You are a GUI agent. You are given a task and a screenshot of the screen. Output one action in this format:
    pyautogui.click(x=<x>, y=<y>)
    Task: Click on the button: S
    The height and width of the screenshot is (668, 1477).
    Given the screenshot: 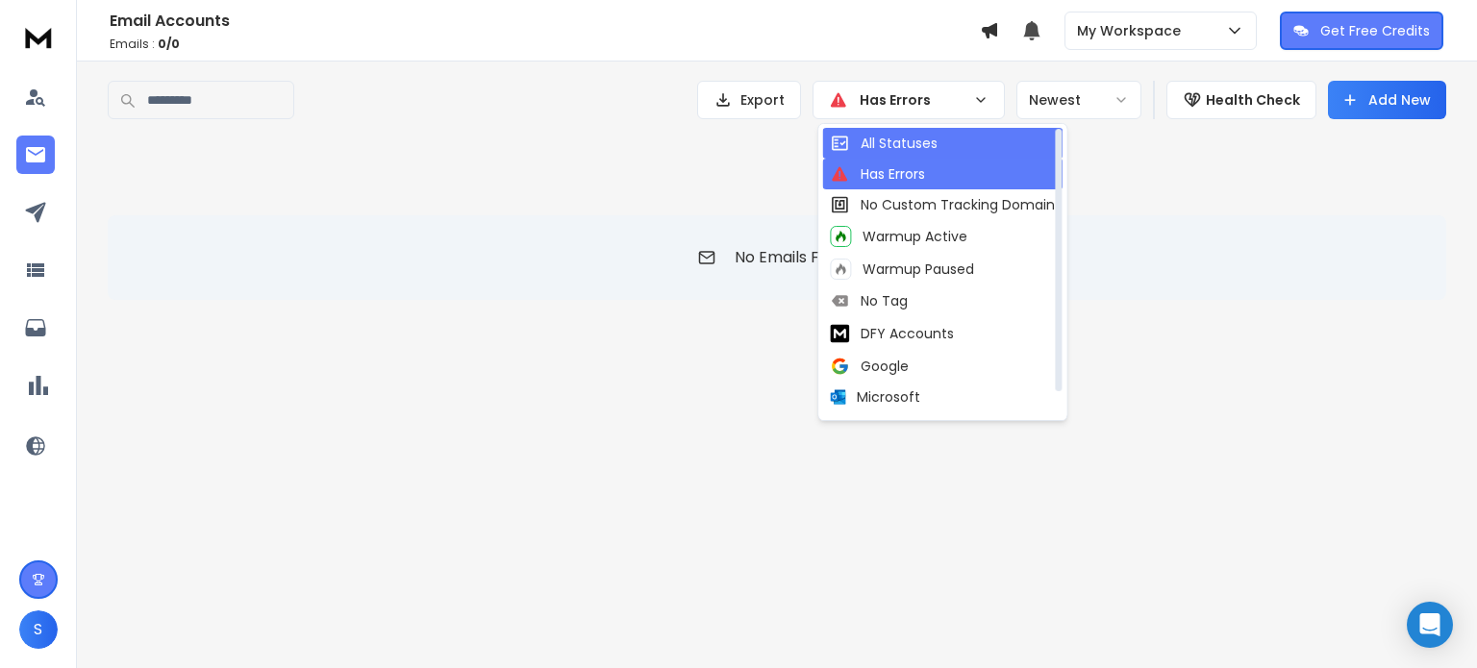 What is the action you would take?
    pyautogui.click(x=38, y=630)
    